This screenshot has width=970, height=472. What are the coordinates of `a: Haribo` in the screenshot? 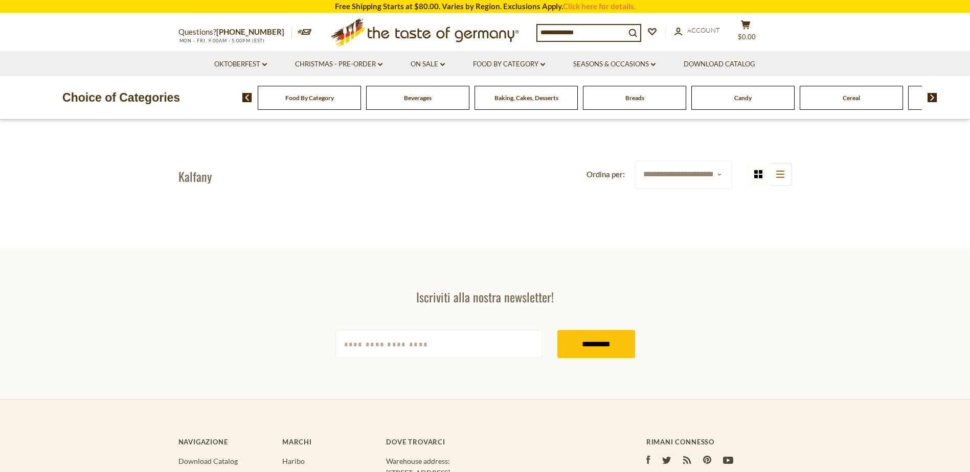 It's located at (293, 461).